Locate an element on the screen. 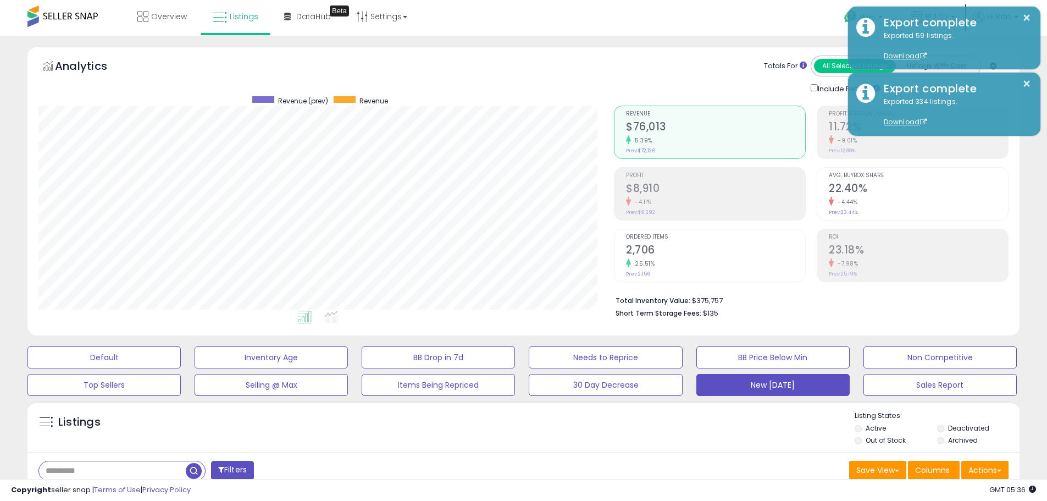 The image size is (1047, 501). small: Prev: 25.19% is located at coordinates (843, 274).